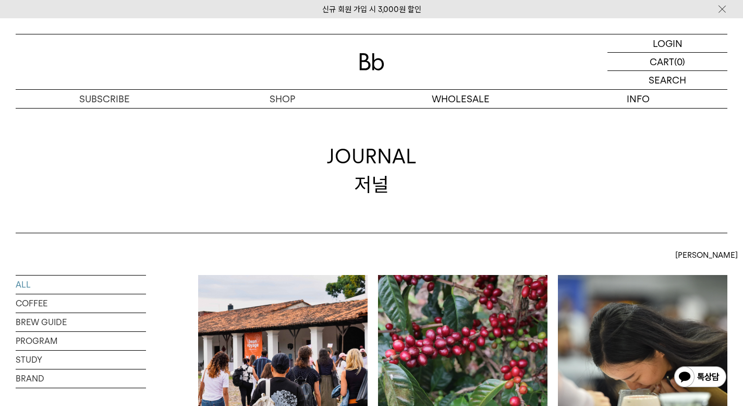  Describe the element at coordinates (104, 99) in the screenshot. I see `a: SUBSCRIBE` at that location.